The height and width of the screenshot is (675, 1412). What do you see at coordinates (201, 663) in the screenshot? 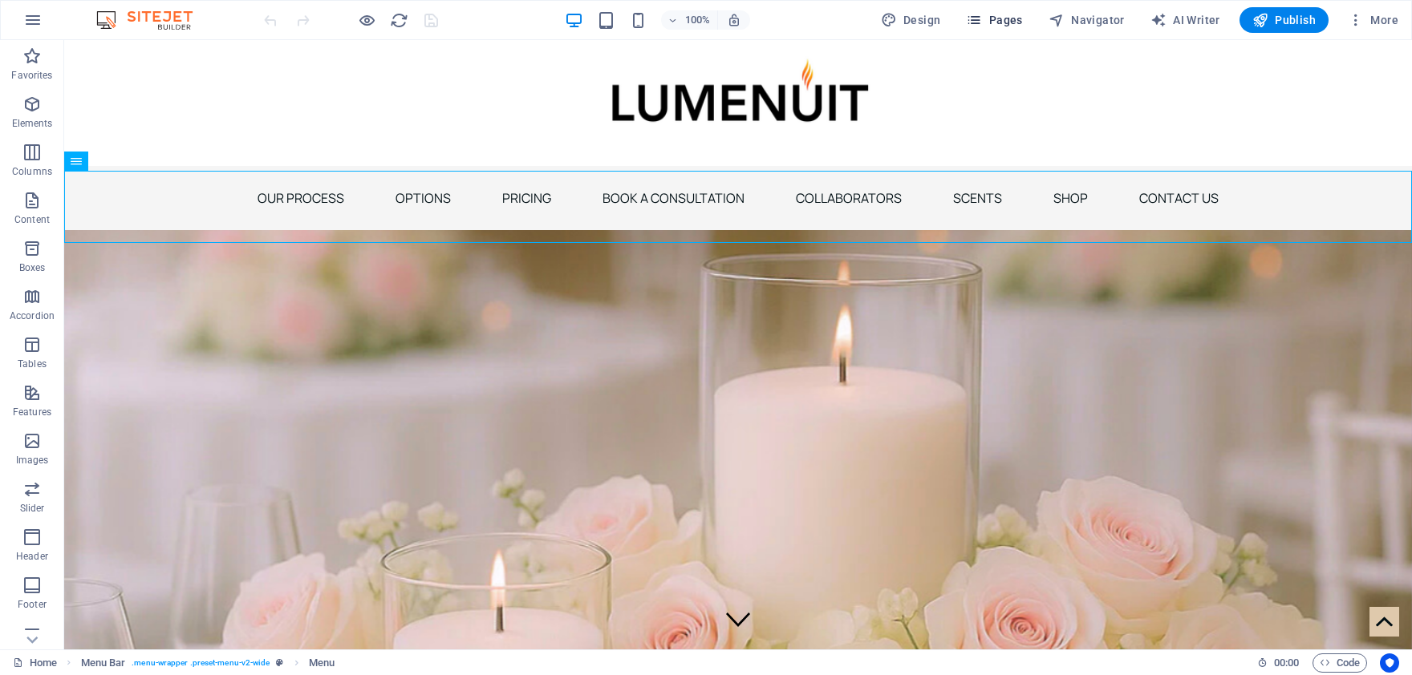
I see `span: . menu-wrapper .preset-menu-v2-wide` at bounding box center [201, 663].